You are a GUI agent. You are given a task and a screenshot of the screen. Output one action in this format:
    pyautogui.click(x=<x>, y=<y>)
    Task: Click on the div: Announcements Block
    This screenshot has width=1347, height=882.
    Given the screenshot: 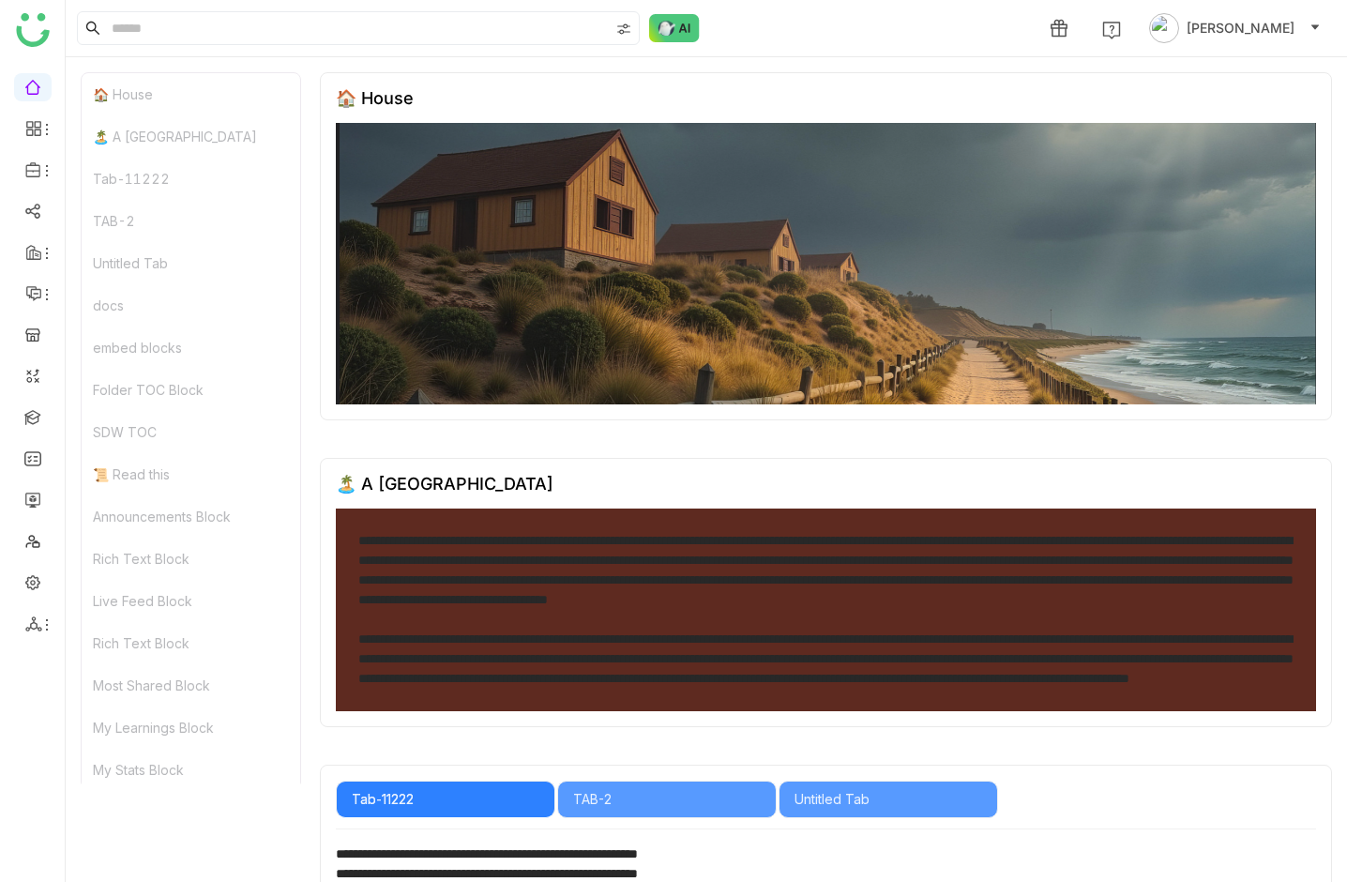 What is the action you would take?
    pyautogui.click(x=190, y=516)
    